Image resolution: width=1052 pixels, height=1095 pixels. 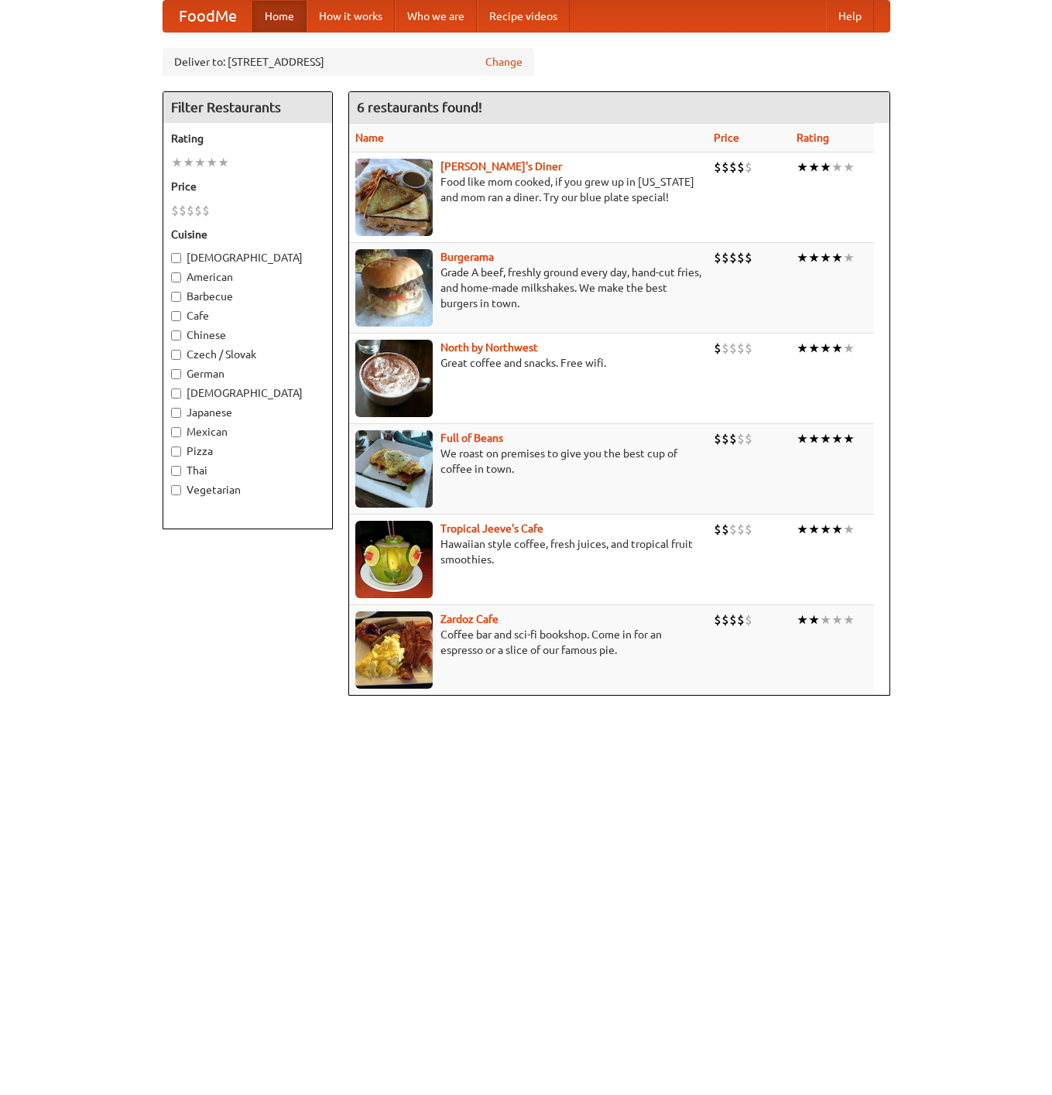 What do you see at coordinates (489, 347) in the screenshot?
I see `b: North by Northwest` at bounding box center [489, 347].